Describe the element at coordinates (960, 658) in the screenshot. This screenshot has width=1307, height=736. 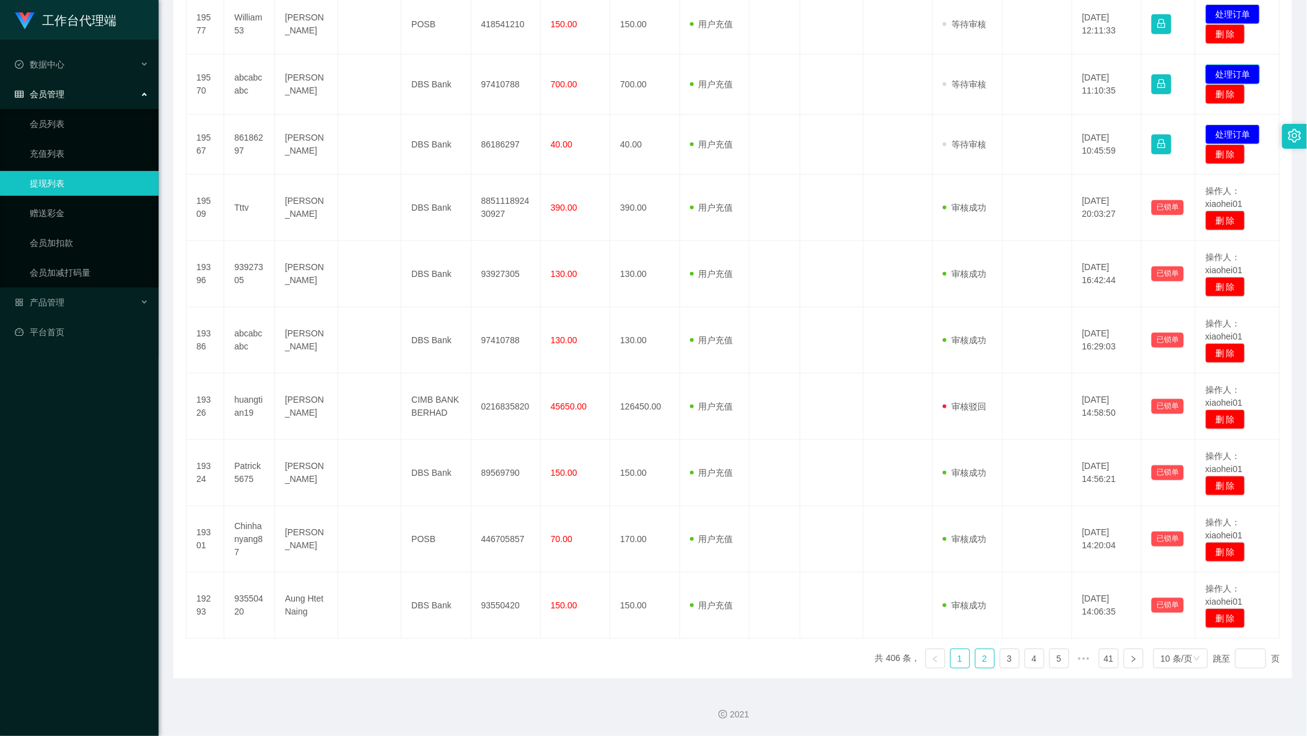
I see `li: 1` at that location.